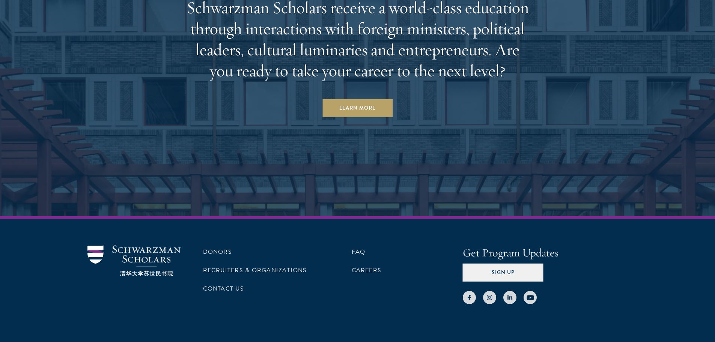 This screenshot has height=342, width=715. What do you see at coordinates (359, 252) in the screenshot?
I see `a: FAQ` at bounding box center [359, 252].